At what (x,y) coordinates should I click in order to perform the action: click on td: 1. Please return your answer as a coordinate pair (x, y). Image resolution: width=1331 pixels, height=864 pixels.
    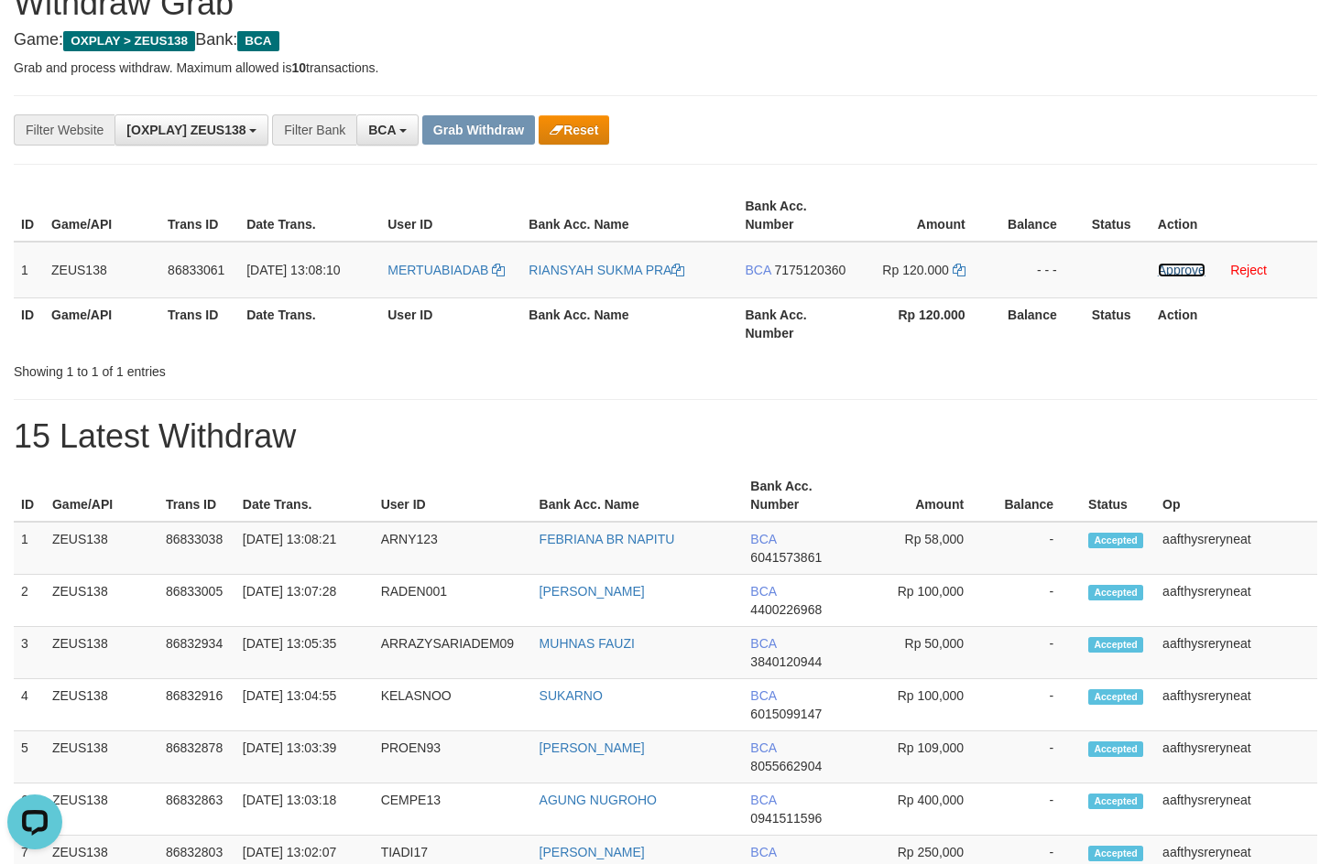
    Looking at the image, I should click on (29, 549).